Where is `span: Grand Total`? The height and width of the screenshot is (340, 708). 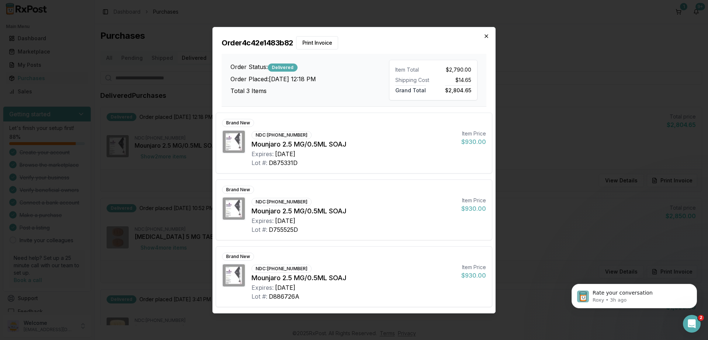 span: Grand Total is located at coordinates (411, 89).